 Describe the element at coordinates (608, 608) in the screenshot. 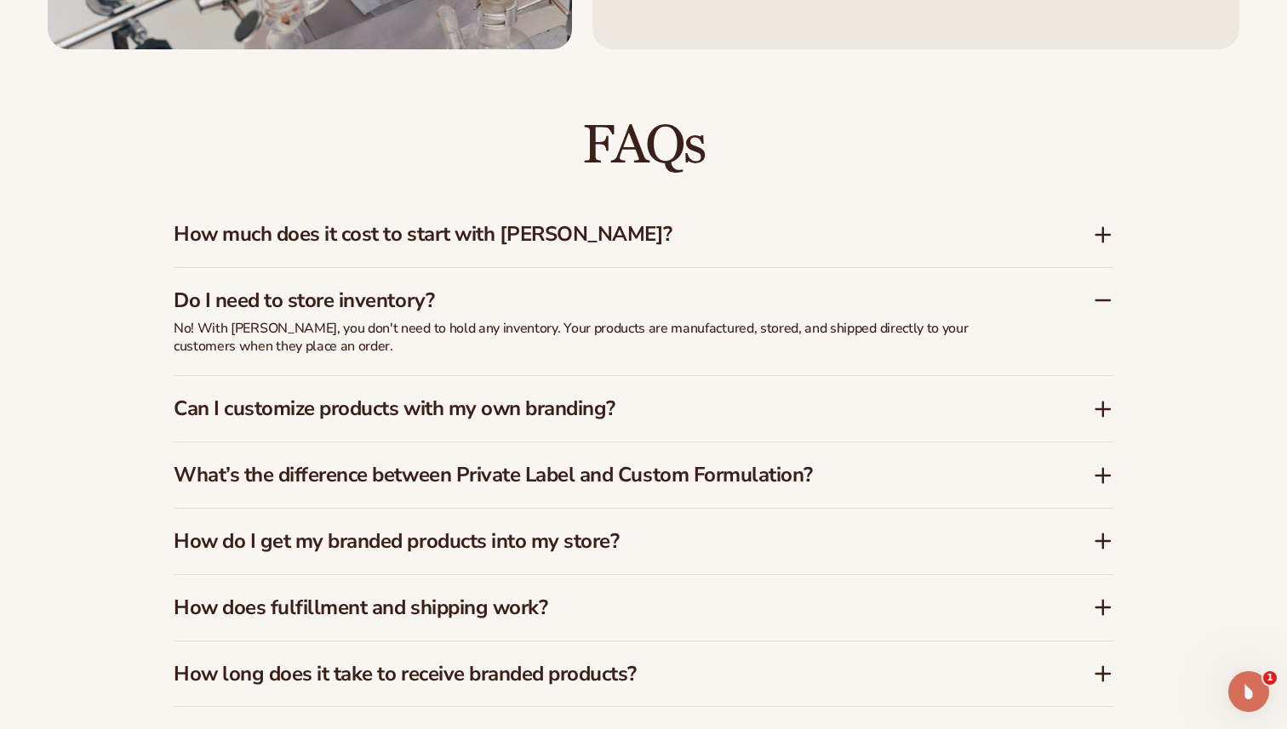

I see `h3: How does fulfillment and shipping work?` at that location.